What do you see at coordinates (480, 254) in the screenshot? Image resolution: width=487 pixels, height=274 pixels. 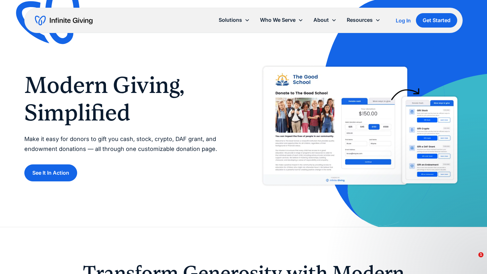 I see `span: 1` at bounding box center [480, 254].